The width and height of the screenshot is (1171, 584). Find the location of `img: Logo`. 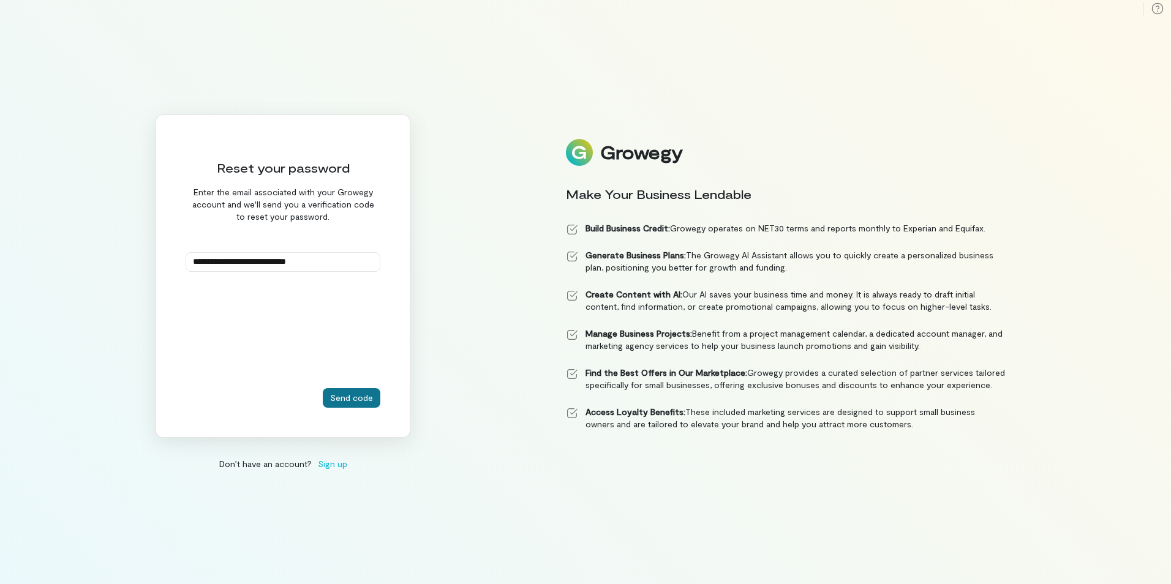

img: Logo is located at coordinates (579, 152).